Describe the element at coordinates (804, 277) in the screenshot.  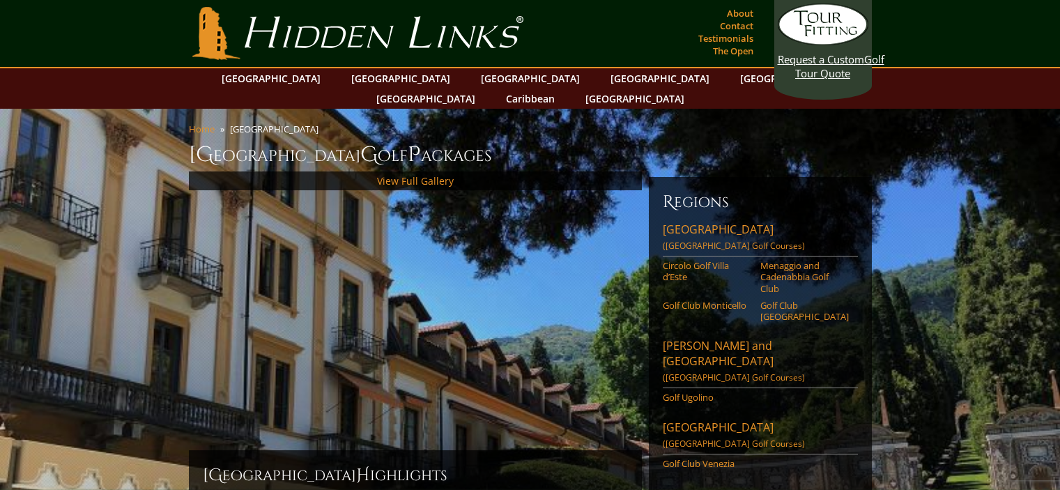
I see `a: Menaggio and Cadenabbia Golf Club` at that location.